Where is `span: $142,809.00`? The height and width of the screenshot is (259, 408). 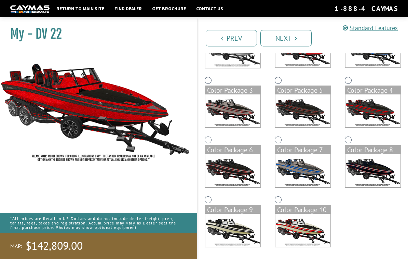
span: $142,809.00 is located at coordinates (54, 246).